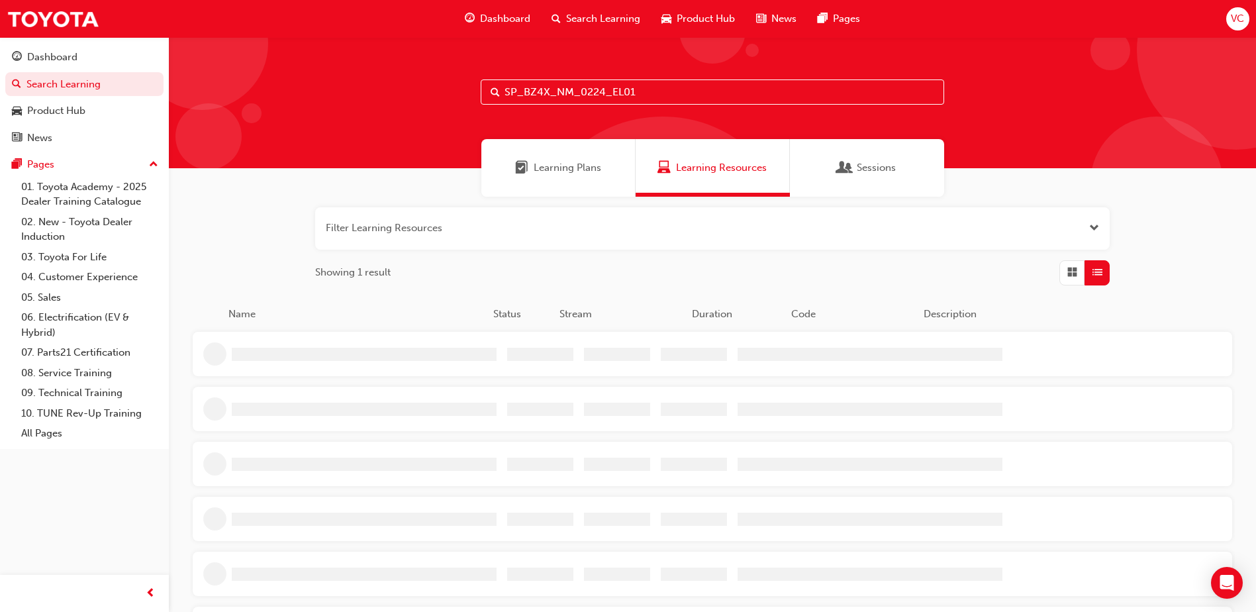 This screenshot has height=612, width=1256. I want to click on span: VC, so click(1238, 19).